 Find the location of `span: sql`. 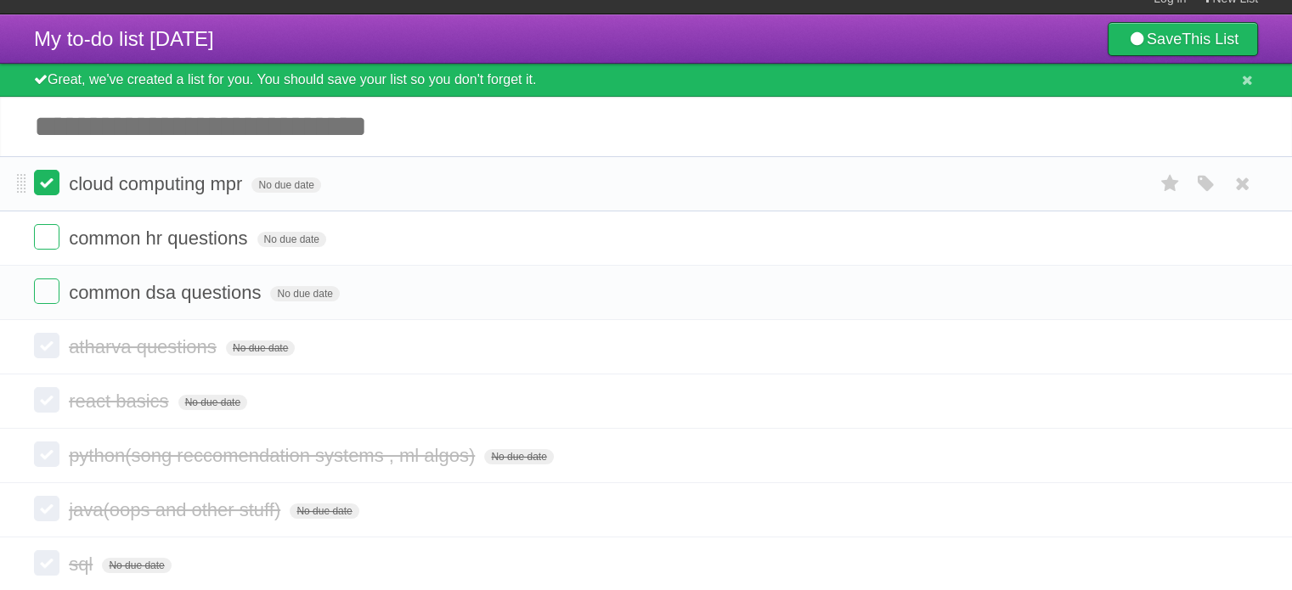

span: sql is located at coordinates (82, 564).